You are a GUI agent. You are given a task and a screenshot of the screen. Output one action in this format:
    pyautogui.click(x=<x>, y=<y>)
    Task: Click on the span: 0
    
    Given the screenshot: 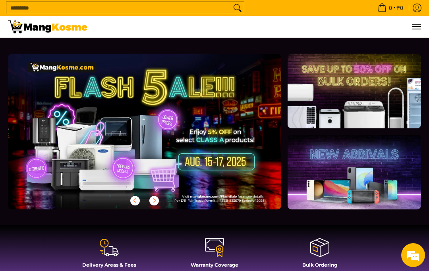 What is the action you would take?
    pyautogui.click(x=391, y=8)
    